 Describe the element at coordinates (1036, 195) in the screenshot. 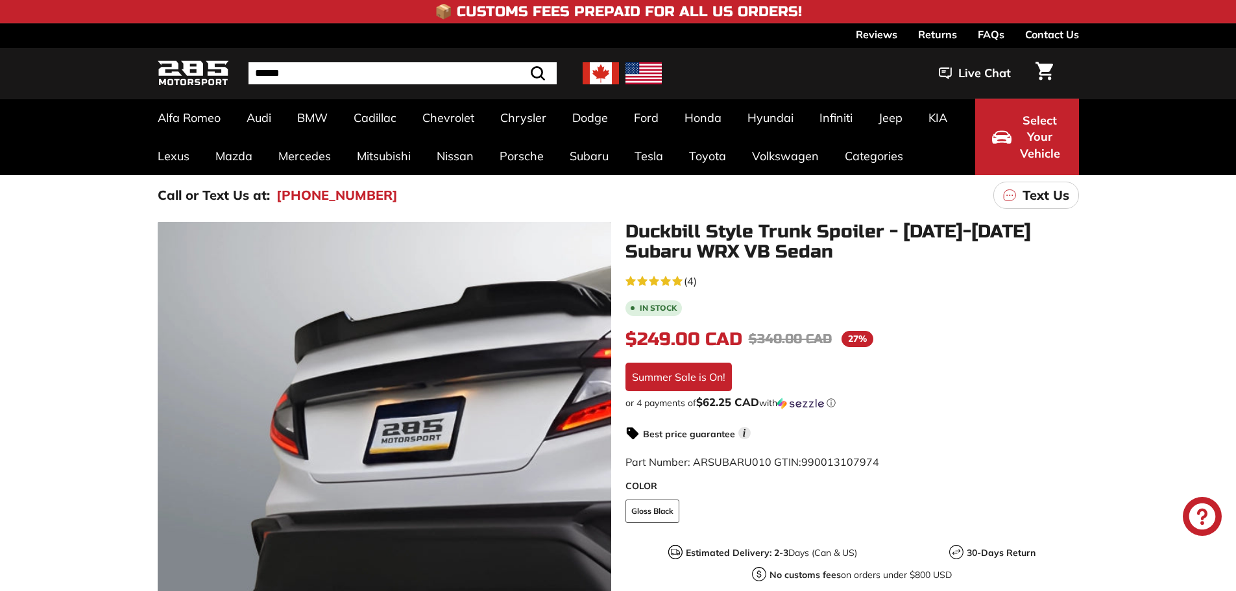

I see `a: Text Us` at that location.